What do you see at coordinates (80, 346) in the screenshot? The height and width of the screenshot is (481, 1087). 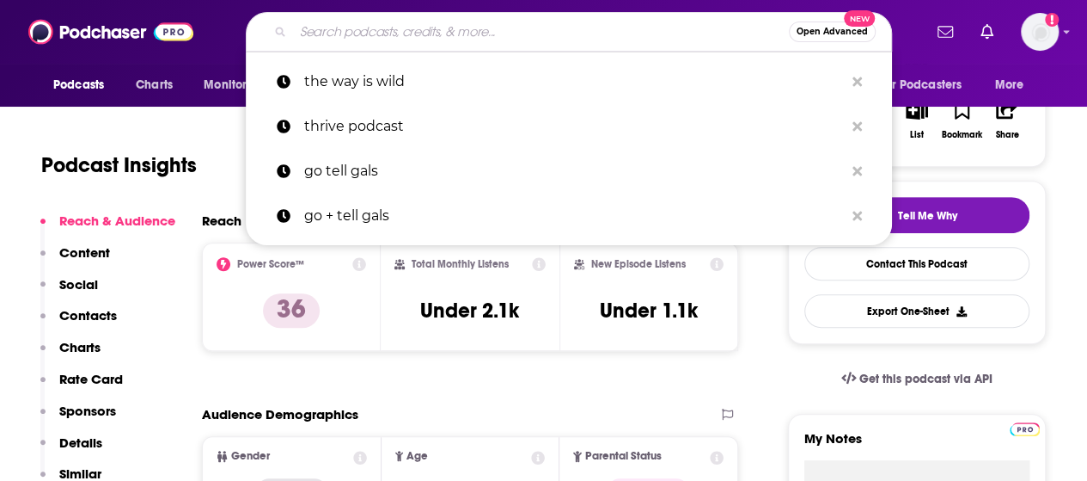 I see `p: Charts` at bounding box center [80, 346].